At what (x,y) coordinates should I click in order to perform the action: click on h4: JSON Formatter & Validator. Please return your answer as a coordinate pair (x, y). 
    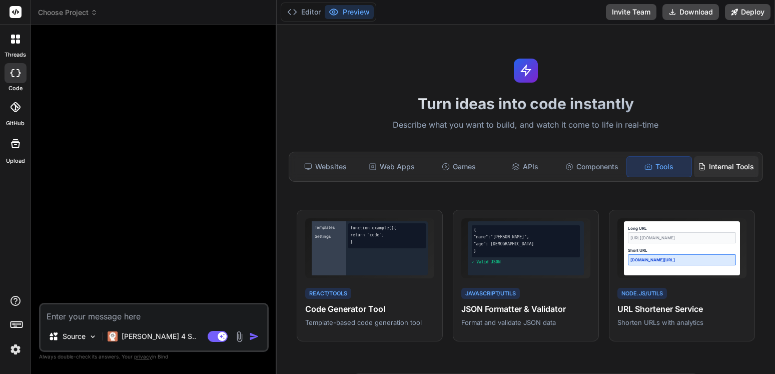
    Looking at the image, I should click on (526, 309).